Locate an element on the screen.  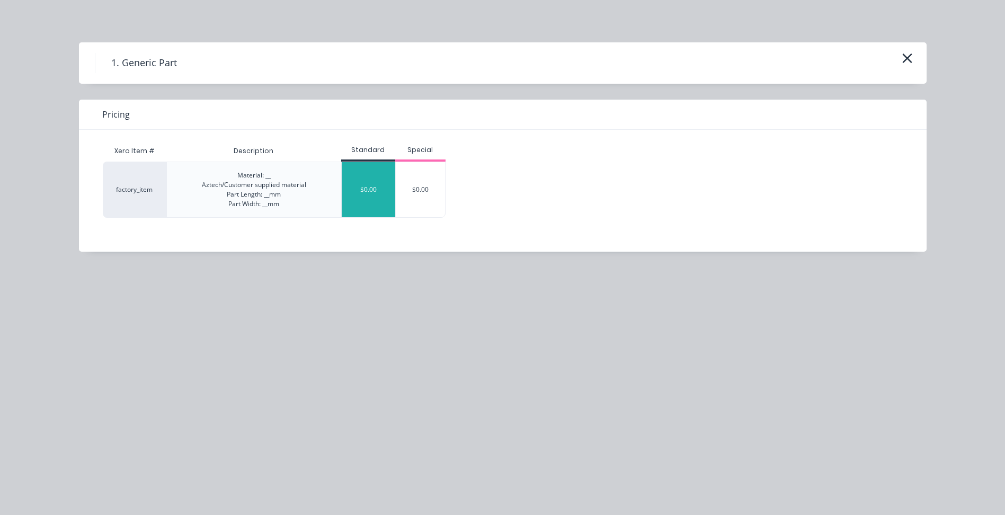
div: Description is located at coordinates (253, 151).